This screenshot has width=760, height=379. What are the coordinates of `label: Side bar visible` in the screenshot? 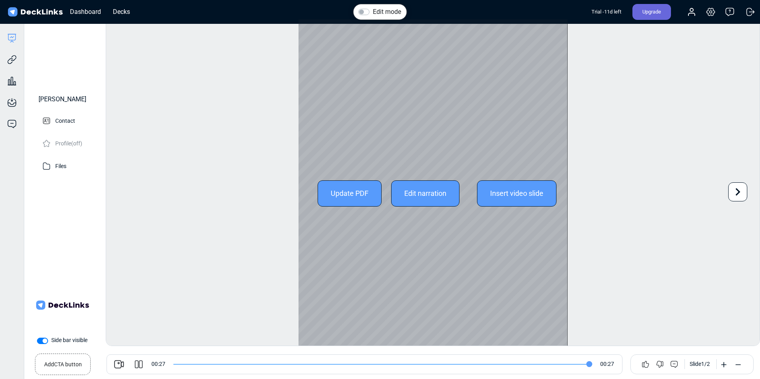 It's located at (69, 340).